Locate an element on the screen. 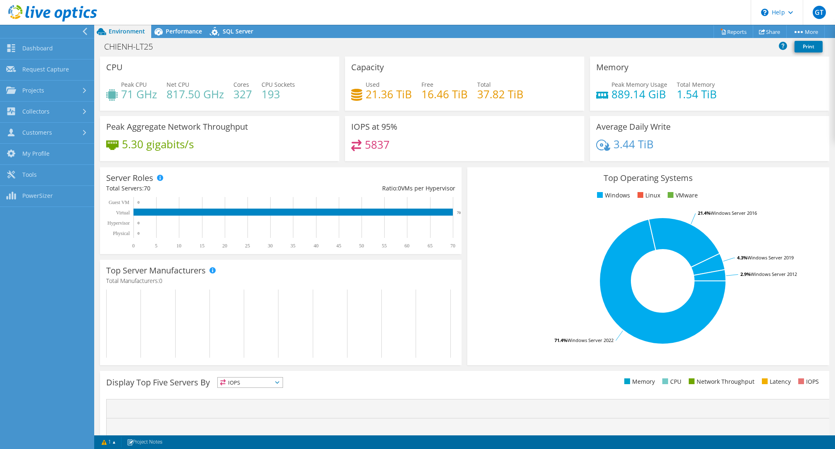 The width and height of the screenshot is (835, 449). h4: 5837 is located at coordinates (377, 145).